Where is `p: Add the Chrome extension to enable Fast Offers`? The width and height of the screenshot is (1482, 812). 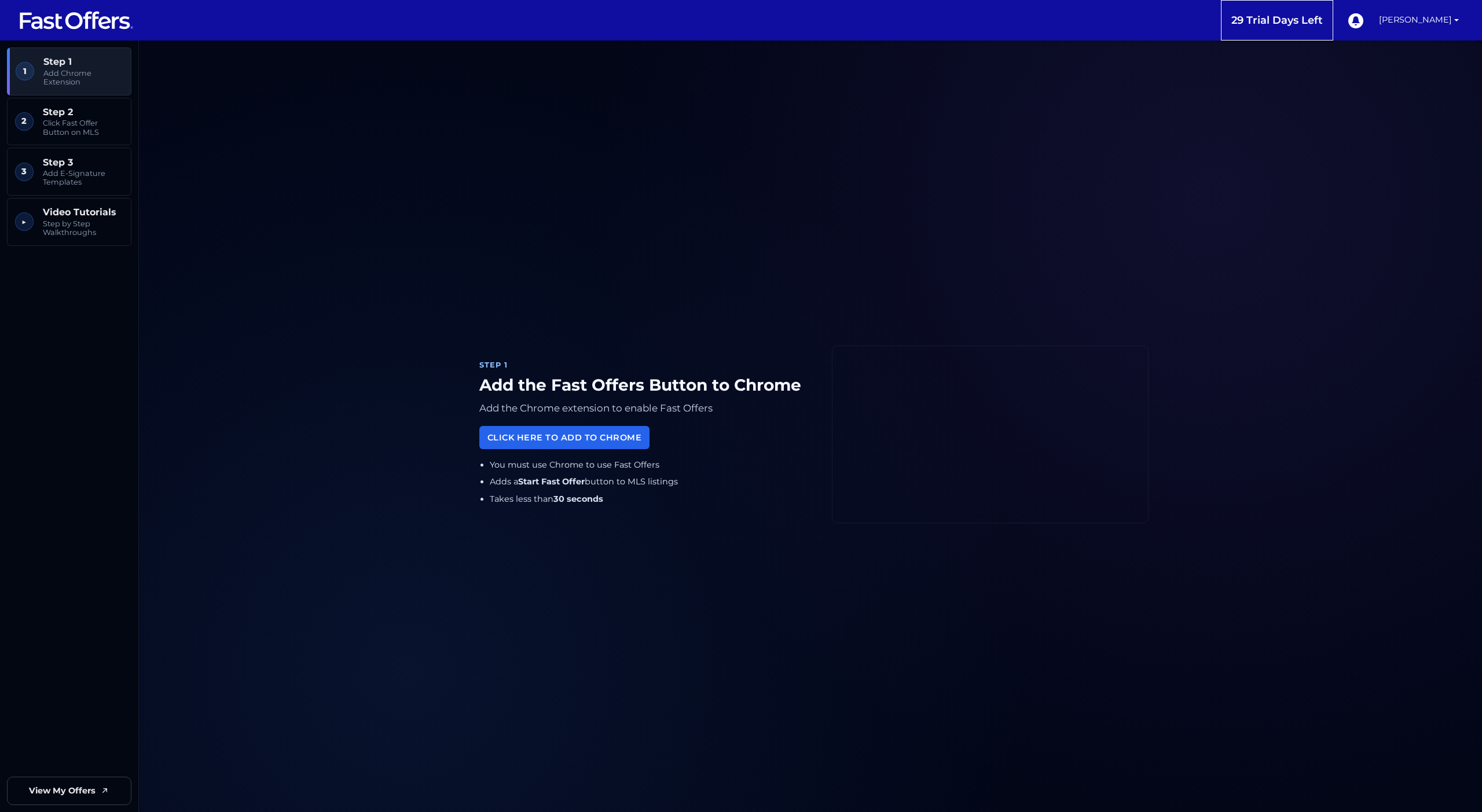 p: Add the Chrome extension to enable Fast Offers is located at coordinates (646, 408).